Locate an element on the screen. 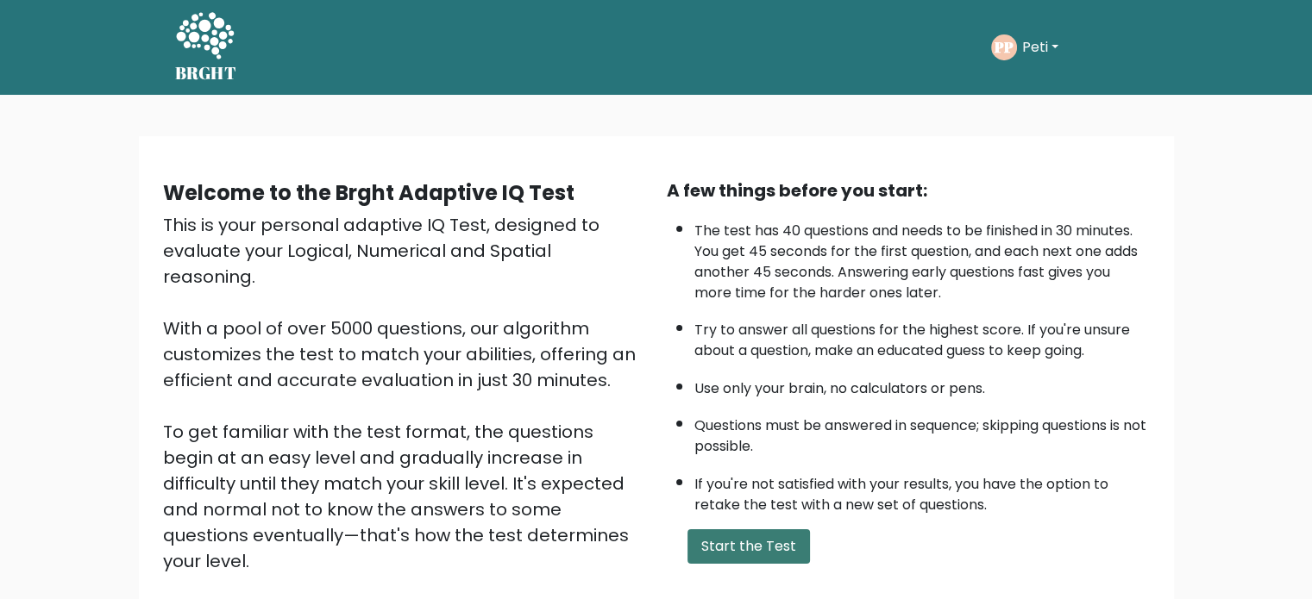 This screenshot has height=599, width=1312. li: Use only your brain, no calculators or pens. is located at coordinates (922, 385).